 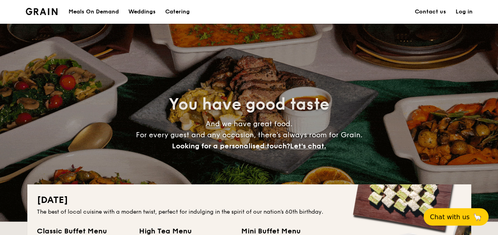 What do you see at coordinates (249, 105) in the screenshot?
I see `span: You have good taste` at bounding box center [249, 105].